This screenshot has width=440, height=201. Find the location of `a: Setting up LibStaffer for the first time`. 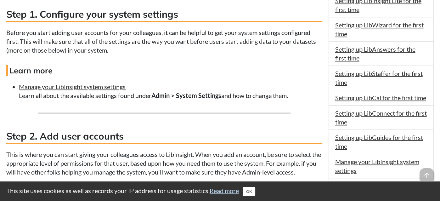

a: Setting up LibStaffer for the first time is located at coordinates (379, 78).